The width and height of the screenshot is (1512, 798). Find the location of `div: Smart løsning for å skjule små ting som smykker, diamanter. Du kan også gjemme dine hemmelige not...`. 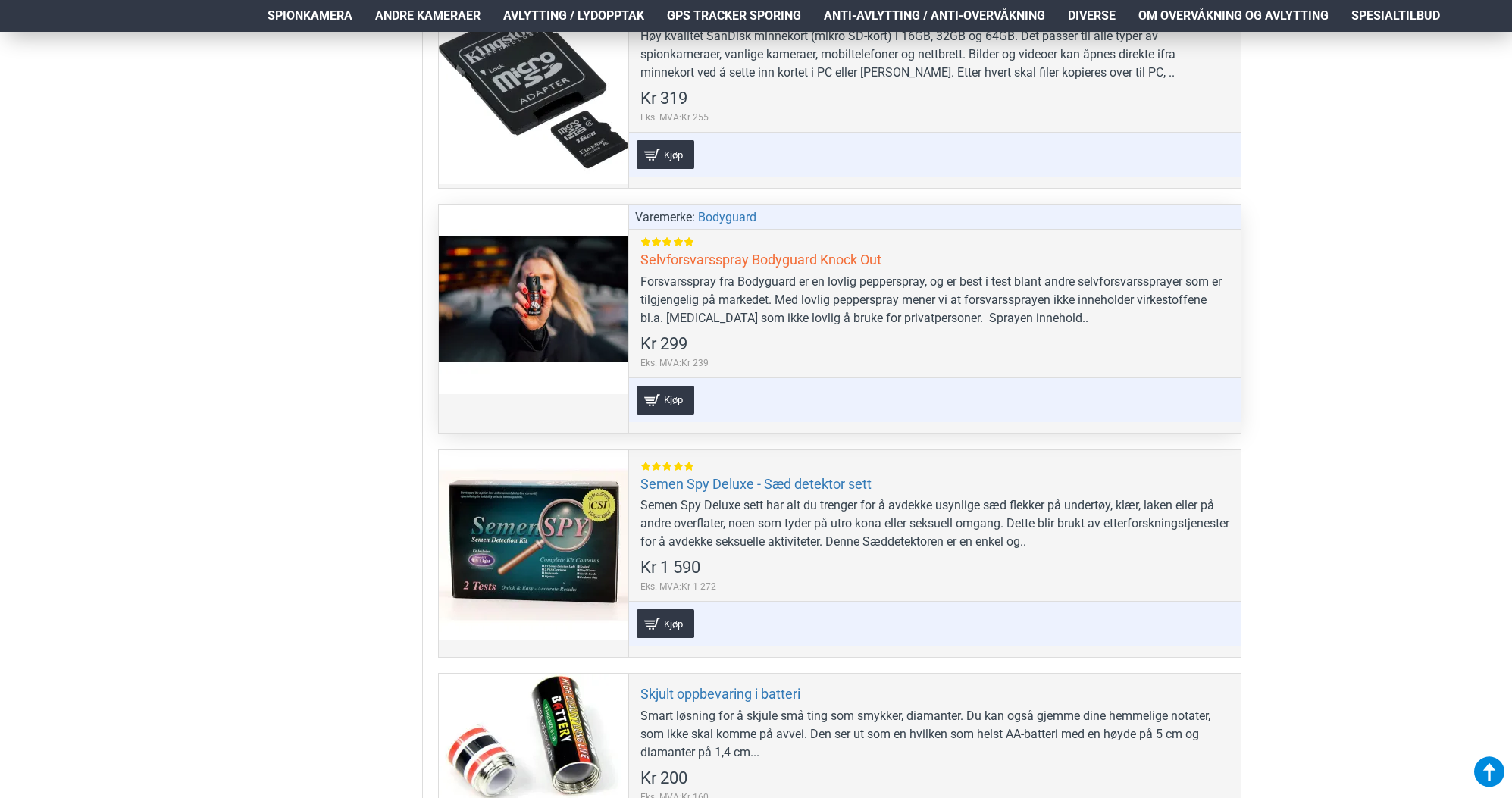

div: Smart løsning for å skjule små ting som smykker, diamanter. Du kan også gjemme dine hemmelige not... is located at coordinates (934, 734).